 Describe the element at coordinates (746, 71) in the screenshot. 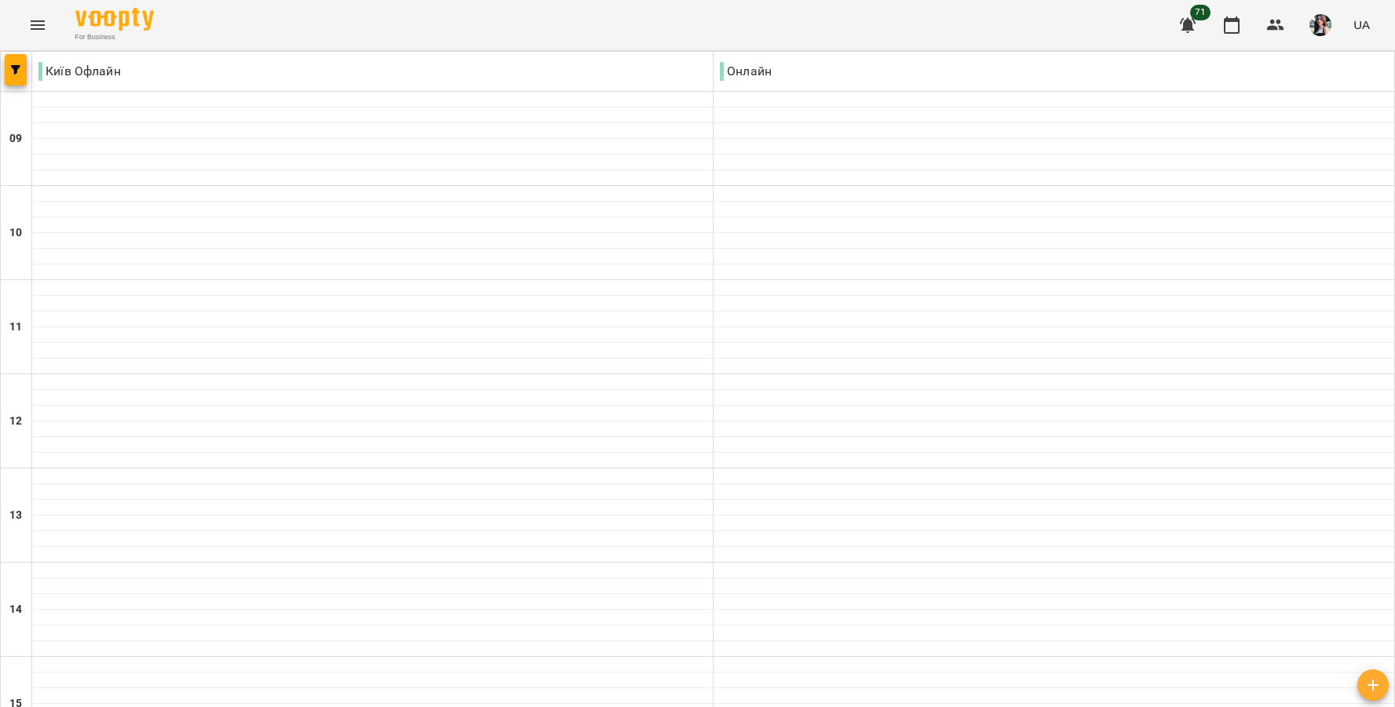

I see `p: Онлайн` at that location.